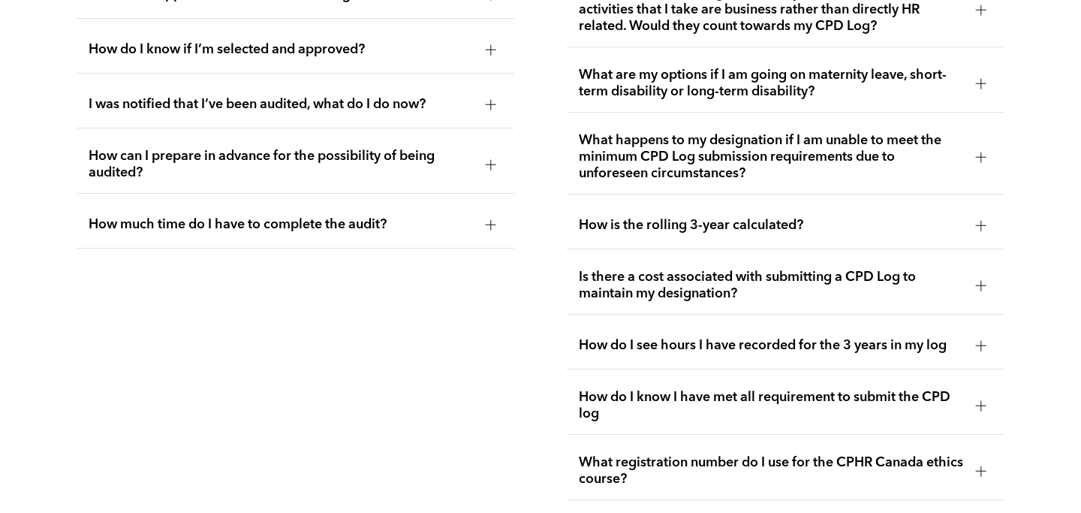 The image size is (1081, 513). I want to click on span: I was notified that I’ve been audited, what do I do now?, so click(281, 104).